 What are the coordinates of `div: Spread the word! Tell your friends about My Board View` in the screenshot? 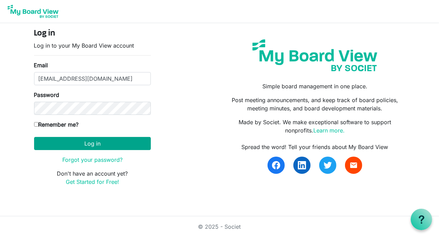 It's located at (315, 147).